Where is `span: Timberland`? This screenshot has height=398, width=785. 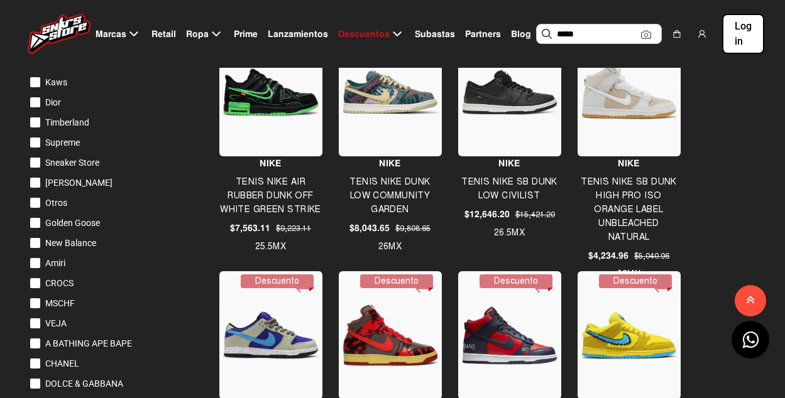 span: Timberland is located at coordinates (67, 123).